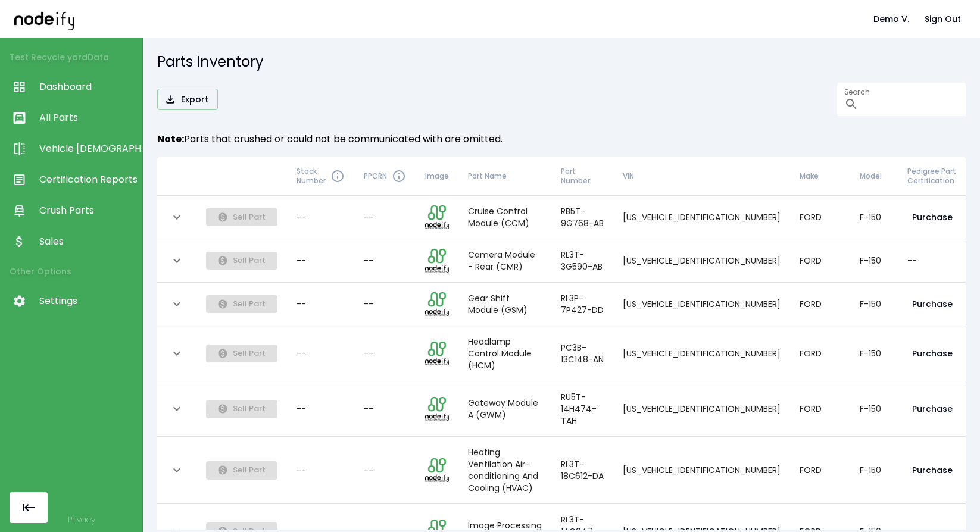 Image resolution: width=980 pixels, height=532 pixels. Describe the element at coordinates (943, 19) in the screenshot. I see `button: Sign Out` at that location.